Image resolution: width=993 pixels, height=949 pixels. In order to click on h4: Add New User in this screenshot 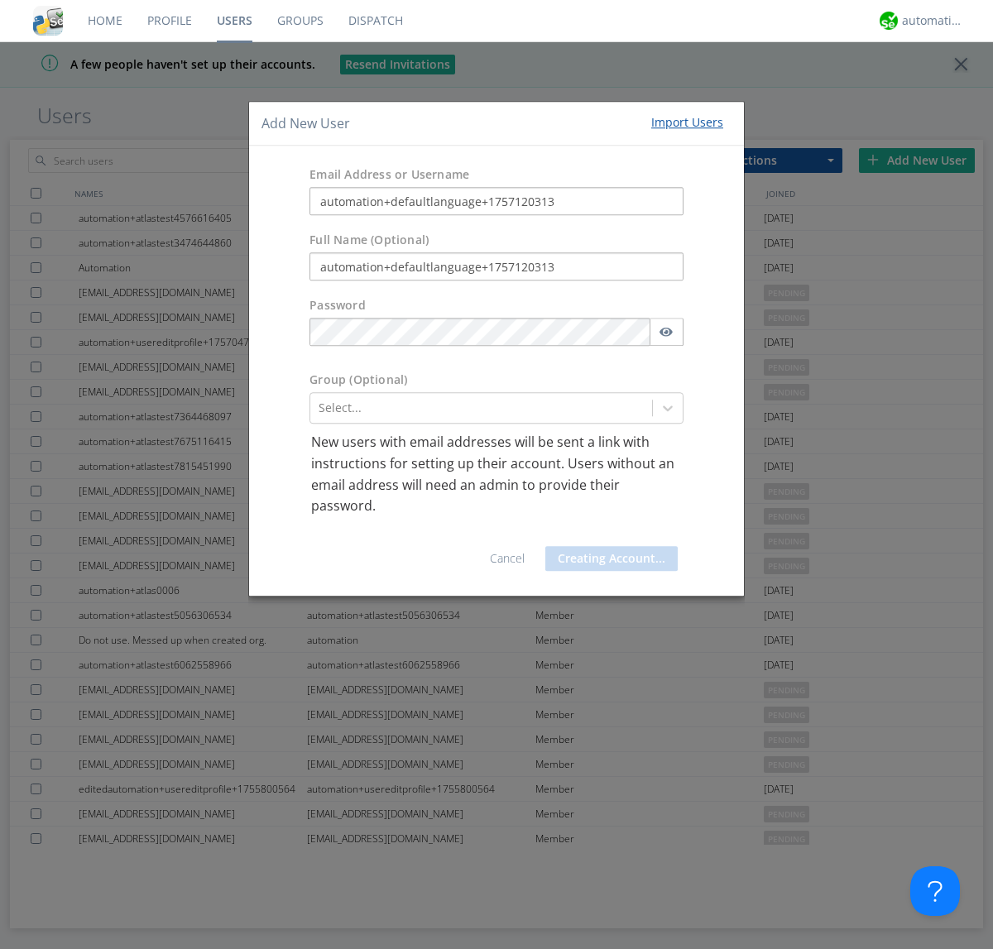, I will do `click(305, 123)`.